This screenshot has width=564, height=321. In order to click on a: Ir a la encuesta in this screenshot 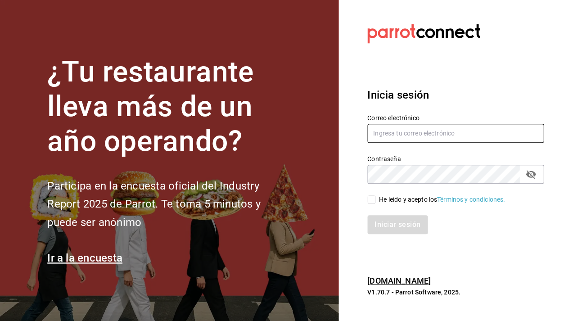, I will do `click(85, 258)`.